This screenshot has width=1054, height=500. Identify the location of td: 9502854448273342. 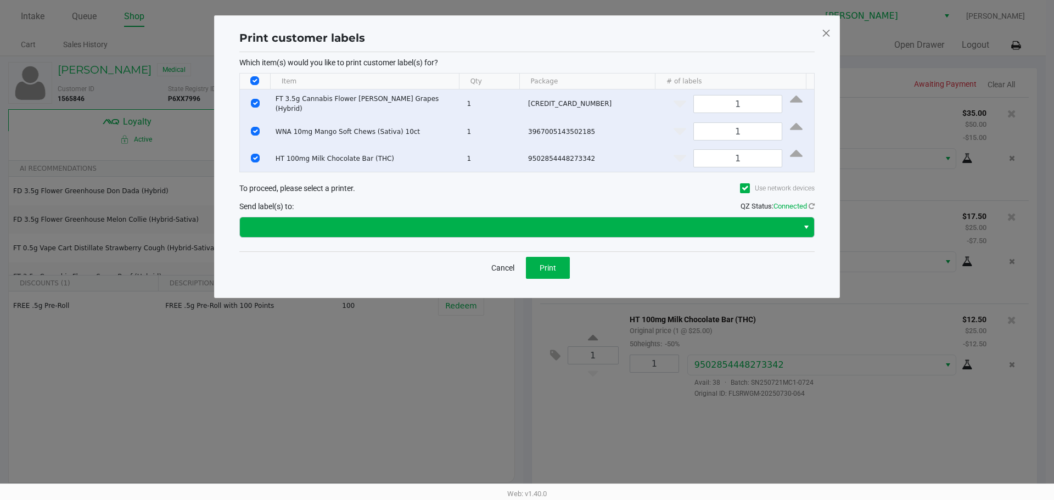
(592, 158).